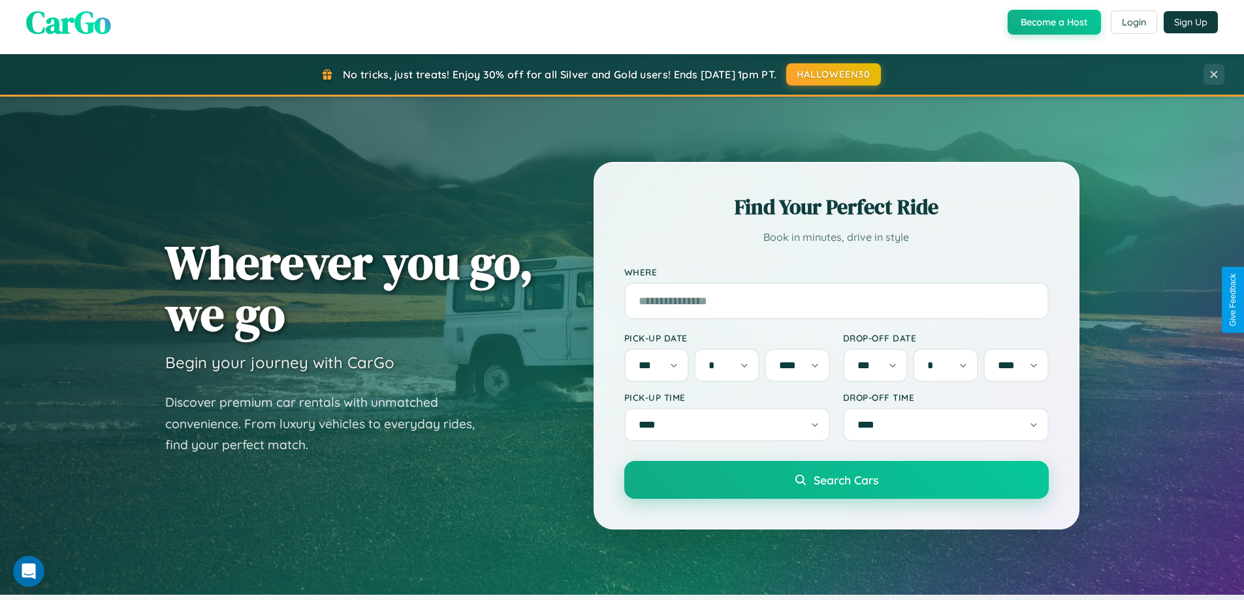  I want to click on h1: Wherever you go, we go, so click(349, 288).